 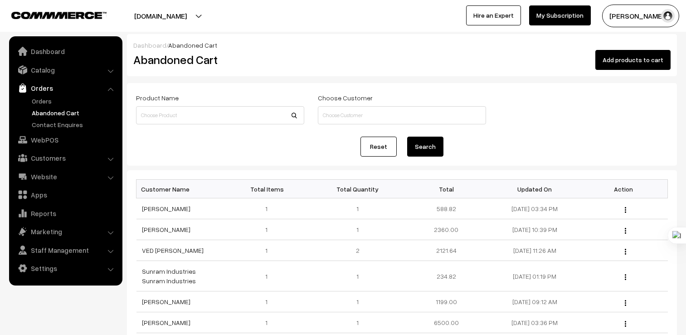 I want to click on input: Choose Product, so click(x=220, y=115).